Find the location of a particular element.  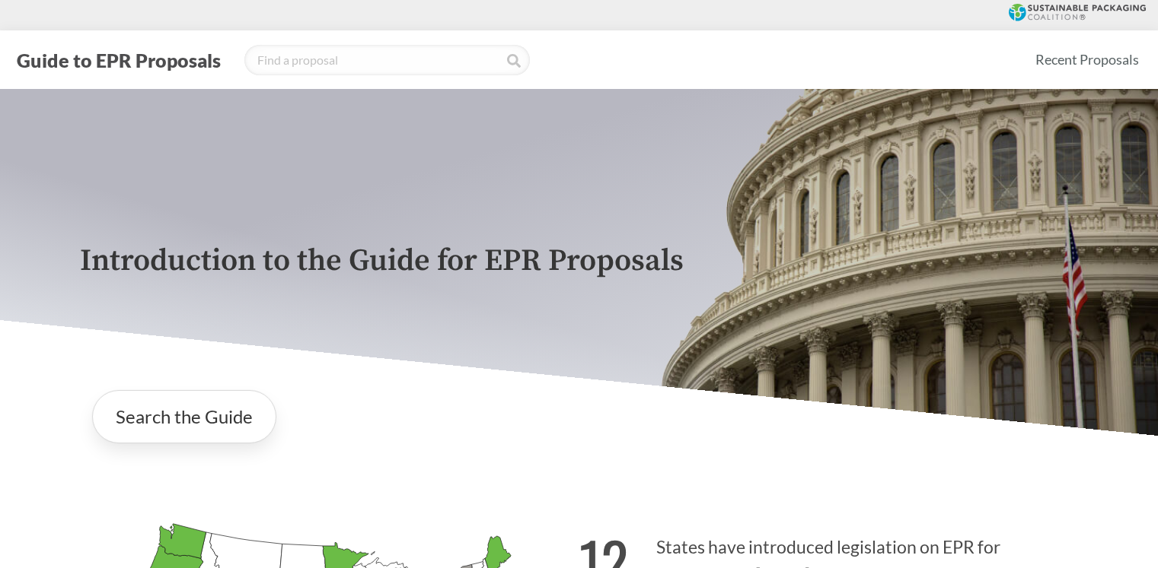

input: Find a proposal is located at coordinates (387, 60).